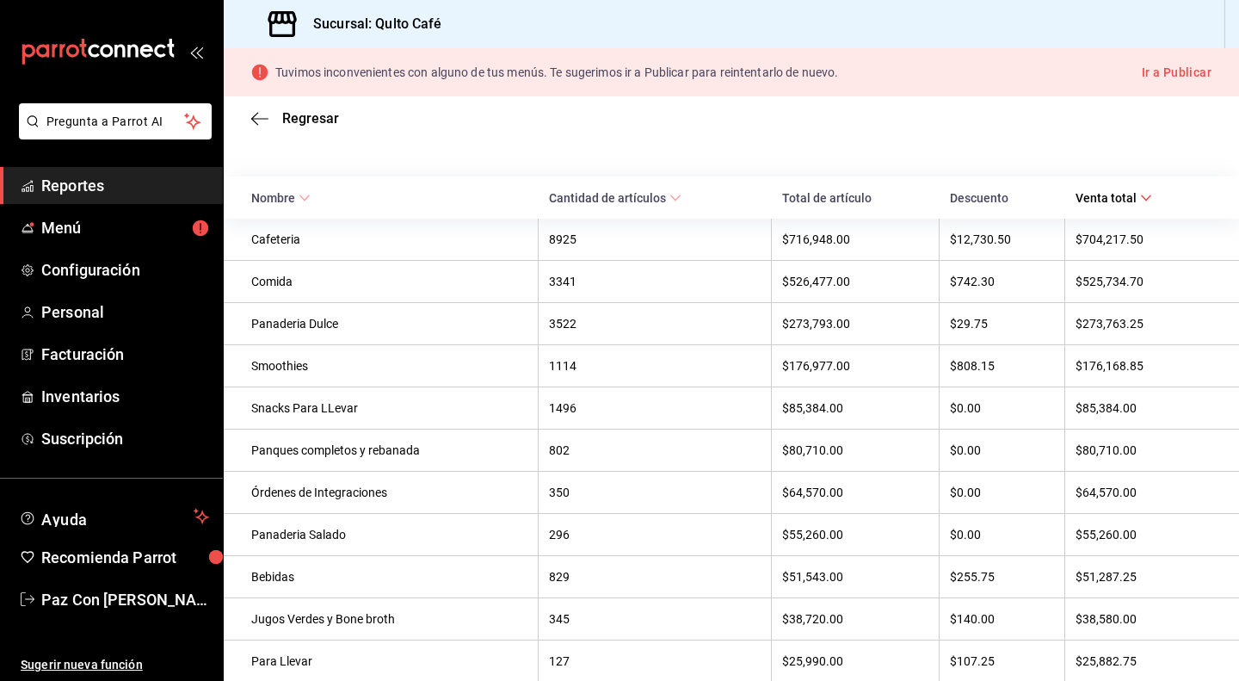 The width and height of the screenshot is (1239, 681). Describe the element at coordinates (855, 281) in the screenshot. I see `div: $526,477.00` at that location.